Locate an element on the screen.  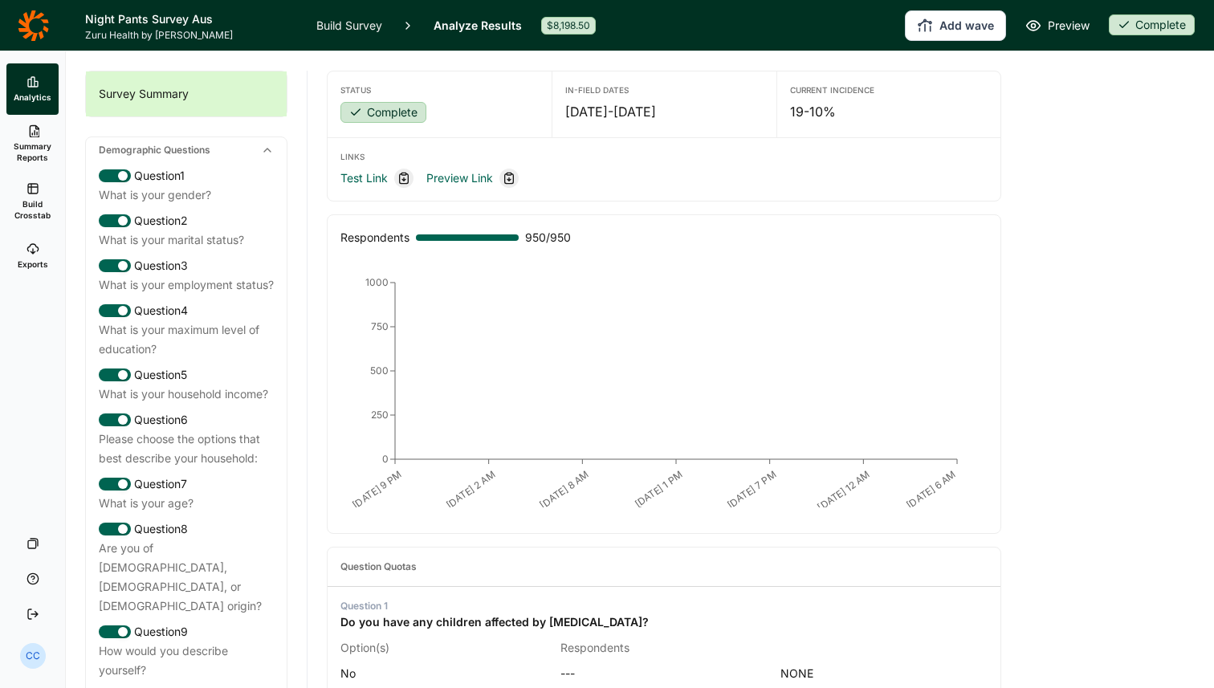
a: Summary Reports is located at coordinates (32, 144).